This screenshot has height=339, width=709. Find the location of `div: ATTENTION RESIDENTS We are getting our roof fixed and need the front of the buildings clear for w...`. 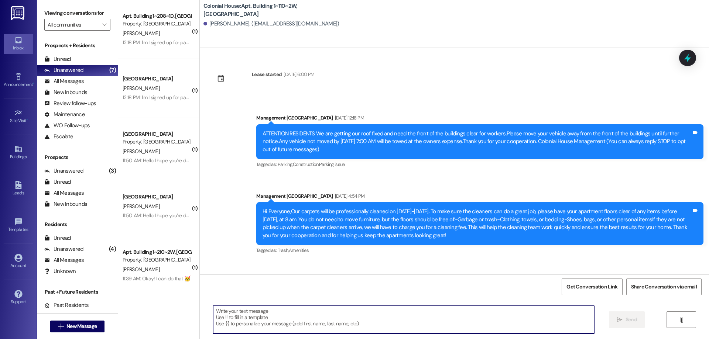

div: ATTENTION RESIDENTS We are getting our roof fixed and need the front of the buildings clear for w... is located at coordinates (477, 142).